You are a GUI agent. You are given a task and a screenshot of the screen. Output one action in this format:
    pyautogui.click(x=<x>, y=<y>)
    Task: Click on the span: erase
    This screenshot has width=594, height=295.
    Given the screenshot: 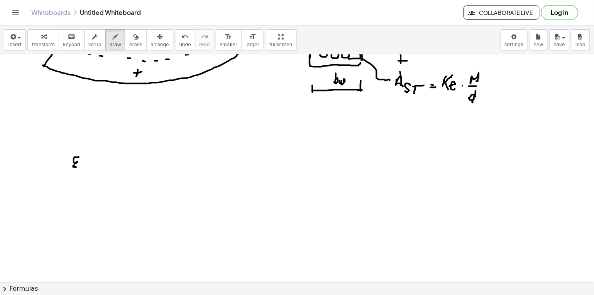 What is the action you would take?
    pyautogui.click(x=135, y=45)
    